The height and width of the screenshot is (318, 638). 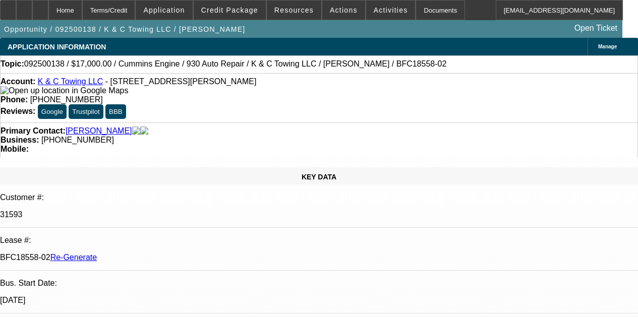 What do you see at coordinates (136, 131) in the screenshot?
I see `img: facebook-icon.png` at bounding box center [136, 131].